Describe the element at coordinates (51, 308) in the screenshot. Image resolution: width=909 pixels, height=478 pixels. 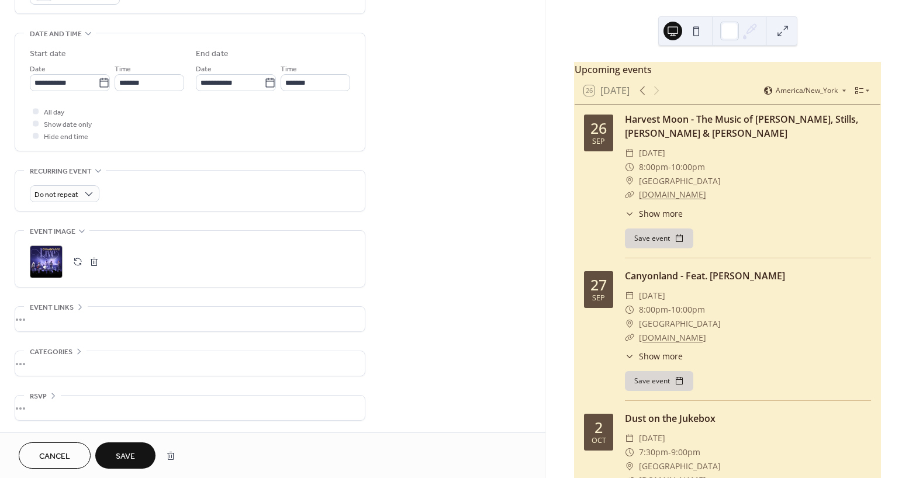
I see `span: Event links` at that location.